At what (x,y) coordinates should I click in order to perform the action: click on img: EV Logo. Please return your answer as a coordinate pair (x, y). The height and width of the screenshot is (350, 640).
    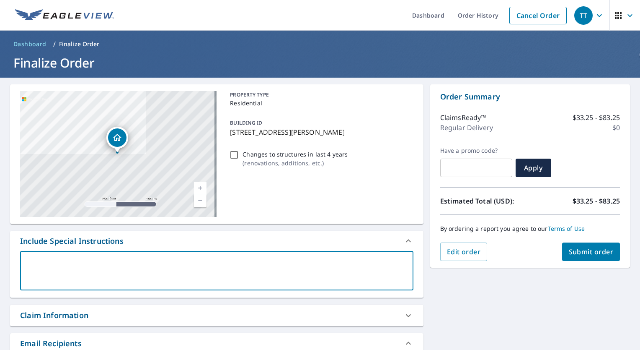
    Looking at the image, I should click on (65, 16).